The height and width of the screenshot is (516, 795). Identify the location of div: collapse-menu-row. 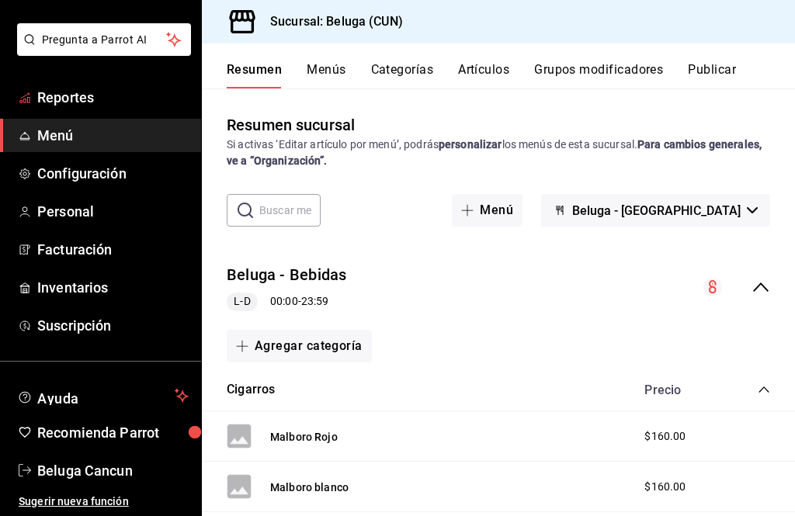
(498, 287).